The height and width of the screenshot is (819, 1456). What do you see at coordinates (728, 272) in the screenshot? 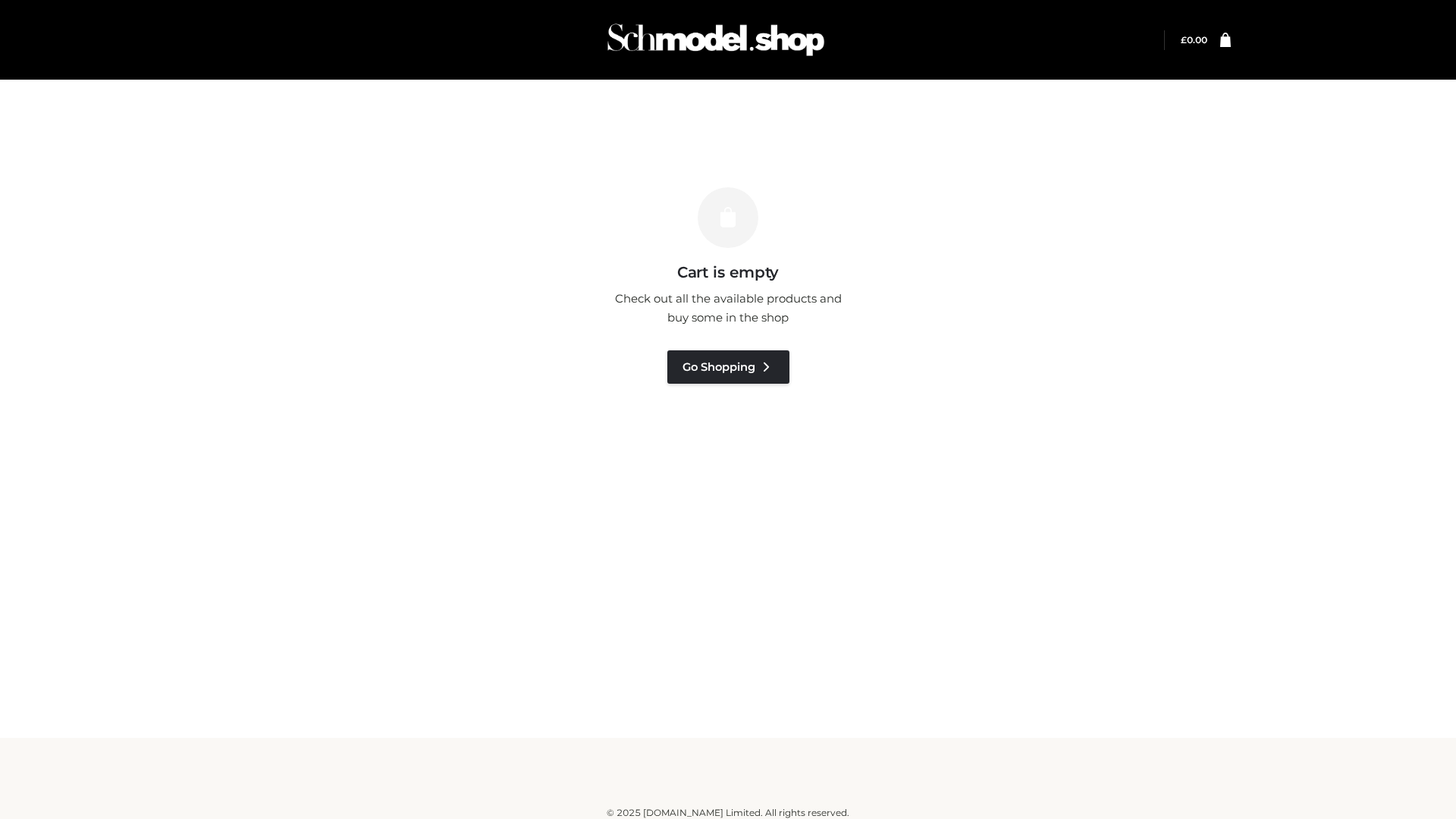
I see `h3: Cart is empty` at bounding box center [728, 272].